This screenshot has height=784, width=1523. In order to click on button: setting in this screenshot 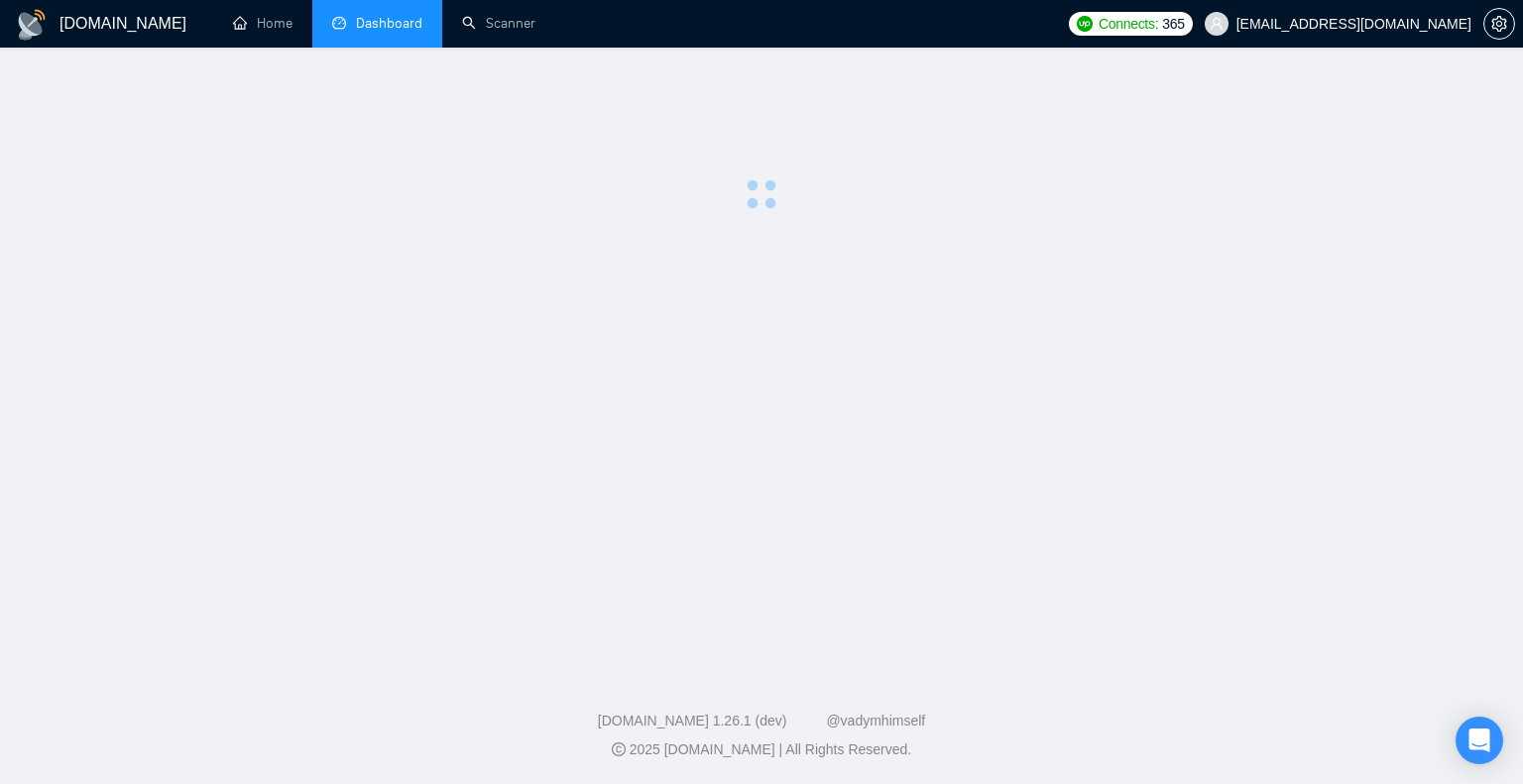, I will do `click(1499, 24)`.